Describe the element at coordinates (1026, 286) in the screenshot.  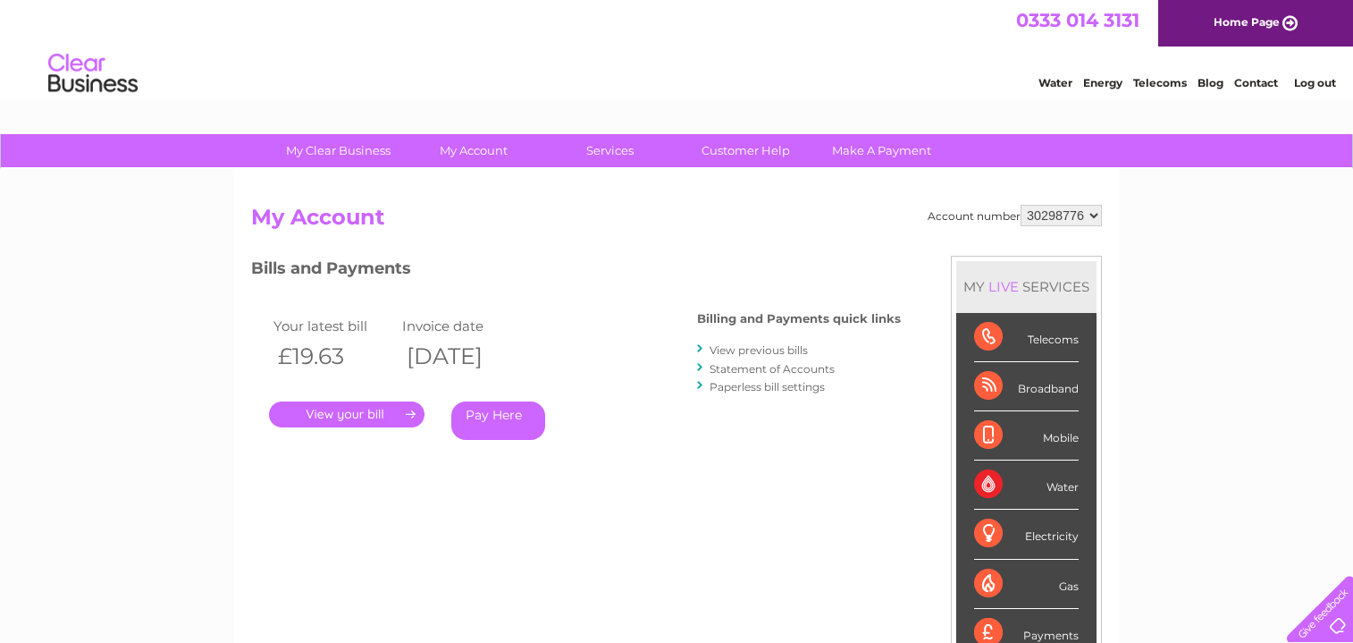
I see `div: MY SERVICES` at that location.